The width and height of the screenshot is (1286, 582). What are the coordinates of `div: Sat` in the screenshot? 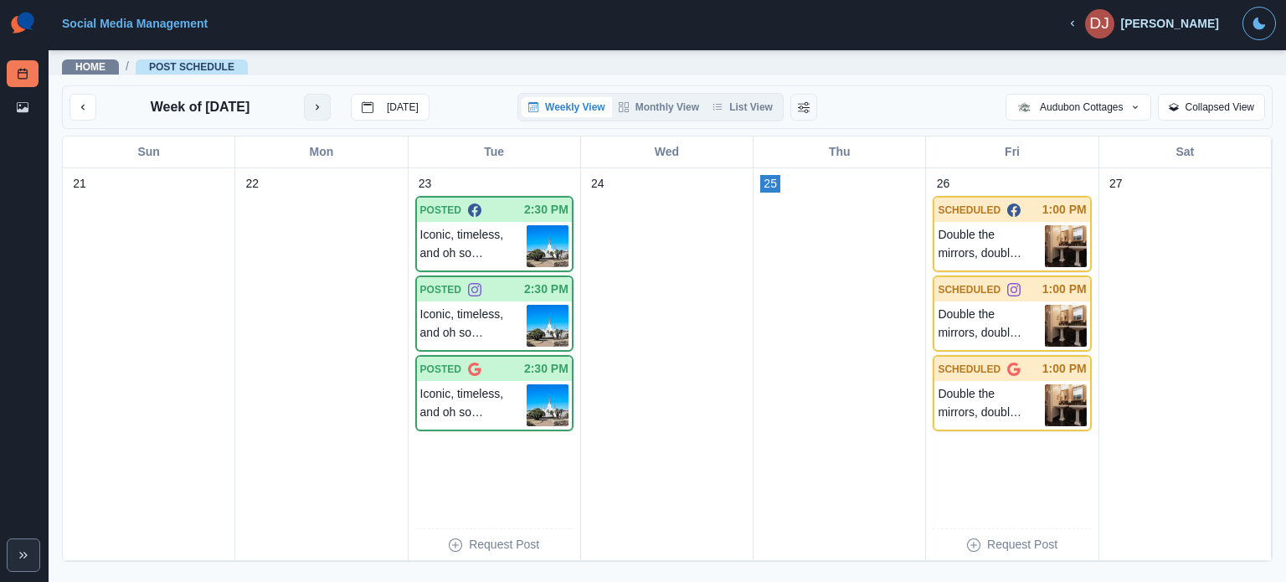 It's located at (1186, 152).